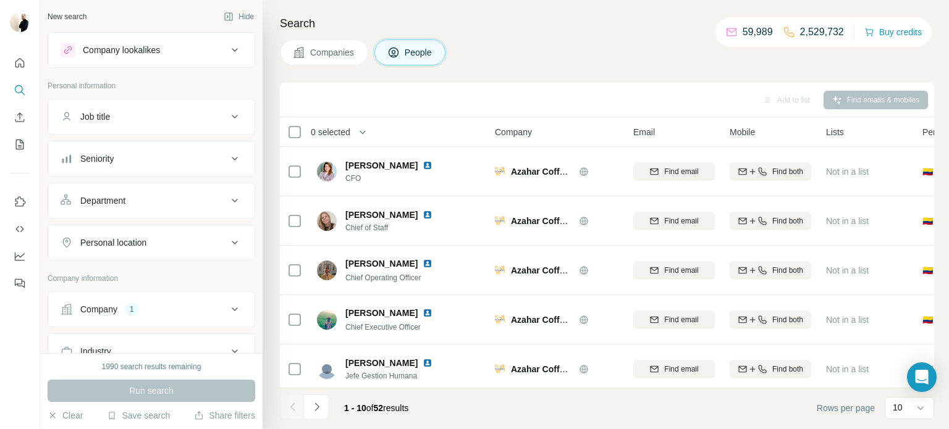 This screenshot has width=949, height=429. I want to click on span: Lists, so click(835, 132).